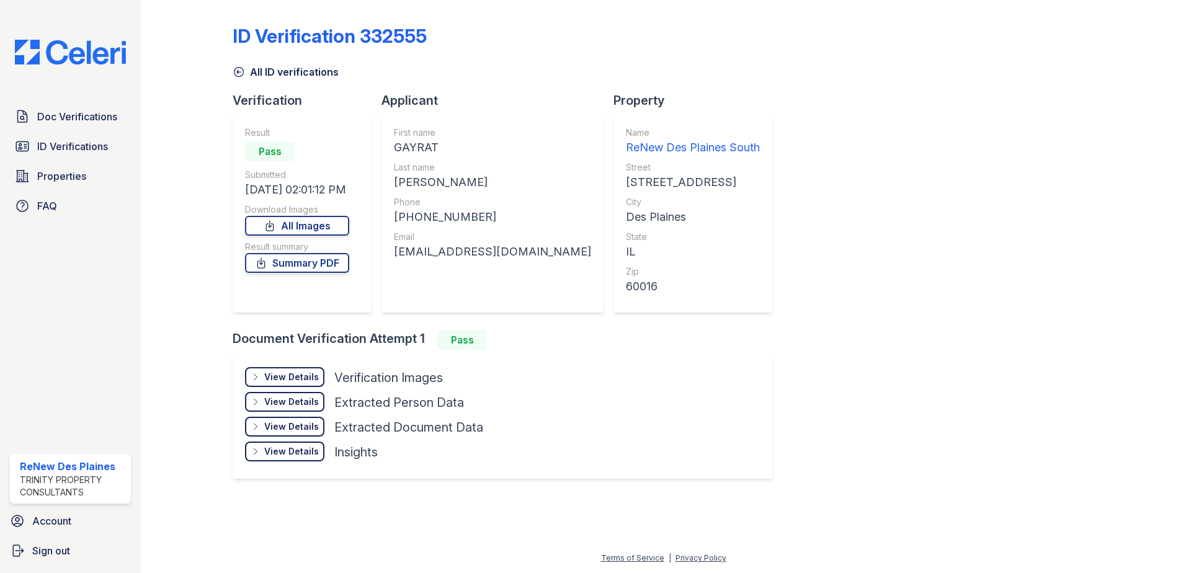 Image resolution: width=1186 pixels, height=573 pixels. I want to click on div: ReNew Des Plaines South, so click(693, 148).